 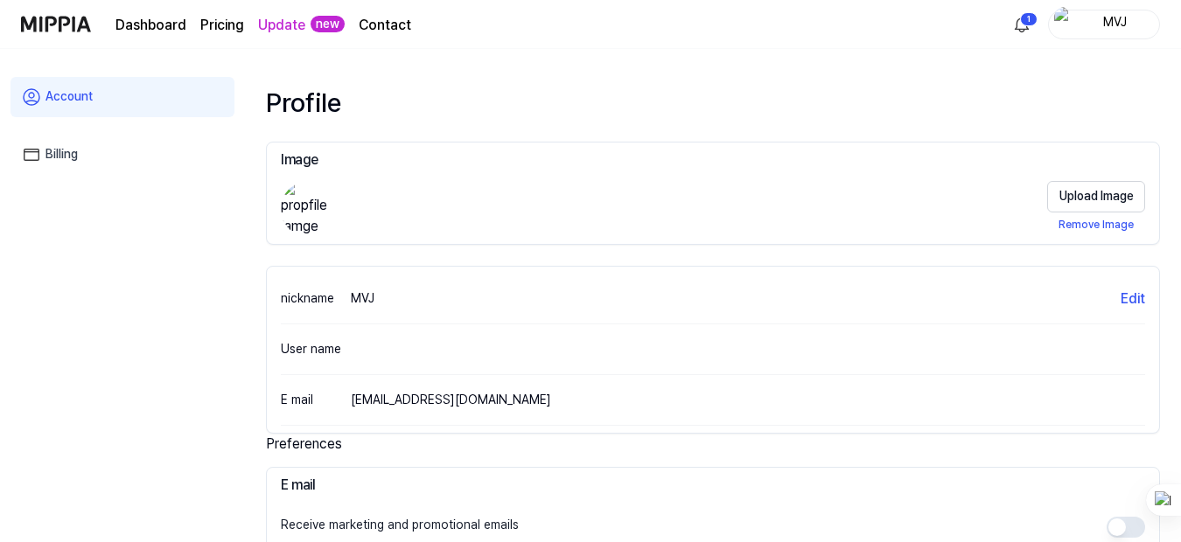 I want to click on div: new, so click(x=327, y=24).